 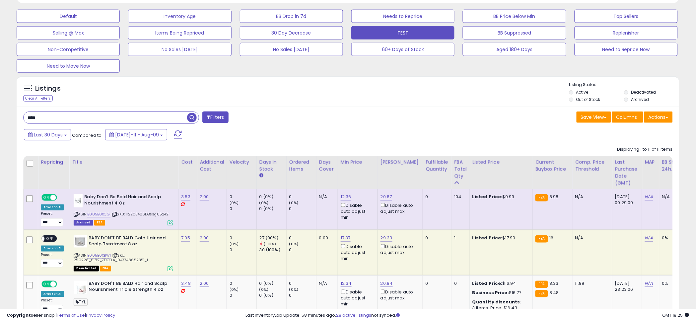 What do you see at coordinates (358, 162) in the screenshot?
I see `div: Min Price` at bounding box center [358, 162].